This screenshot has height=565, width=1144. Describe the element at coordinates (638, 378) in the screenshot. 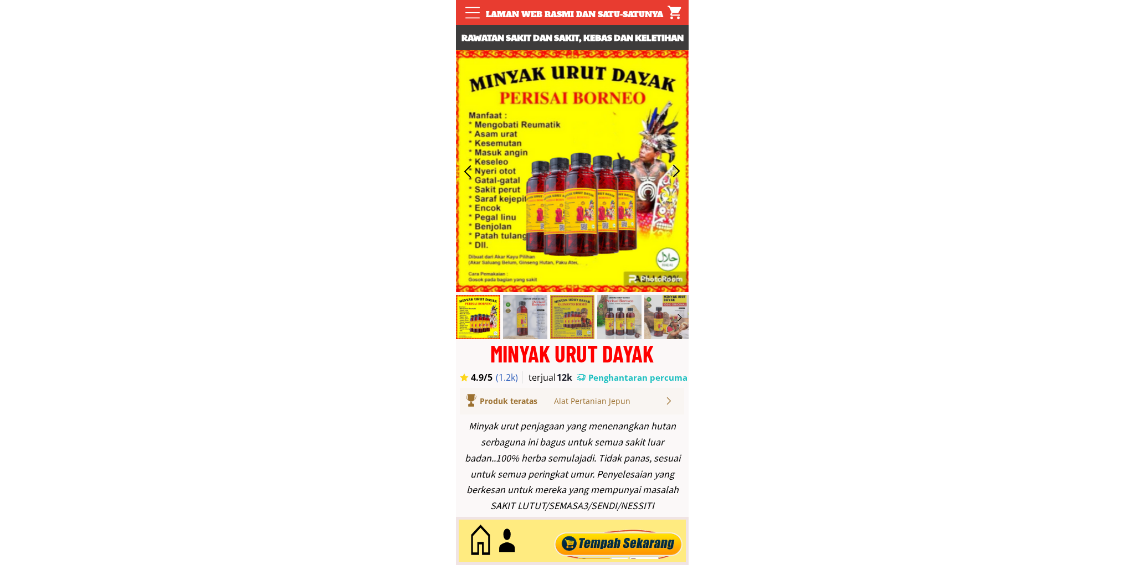

I see `h3: Penghantaran percuma` at that location.